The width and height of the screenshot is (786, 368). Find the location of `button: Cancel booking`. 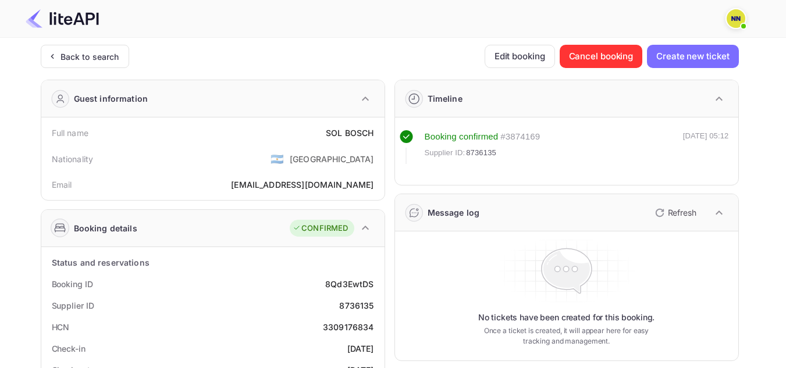

button: Cancel booking is located at coordinates (601, 56).